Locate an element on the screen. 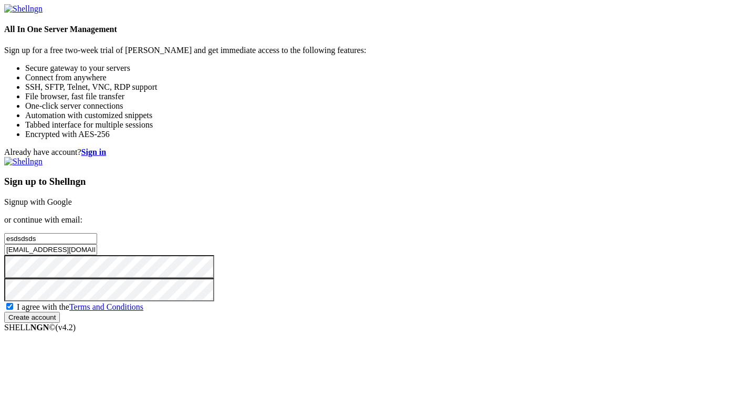 This screenshot has height=420, width=735. span: SHELL © is located at coordinates (40, 327).